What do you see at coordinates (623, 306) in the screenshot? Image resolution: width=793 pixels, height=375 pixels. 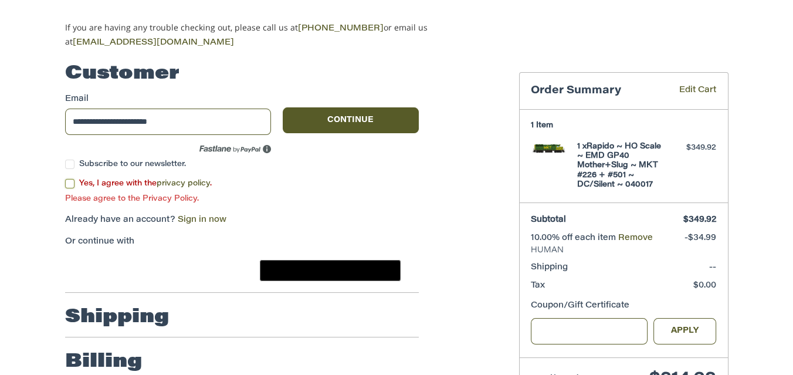 I see `div: Coupon/Gift Certificate` at bounding box center [623, 306].